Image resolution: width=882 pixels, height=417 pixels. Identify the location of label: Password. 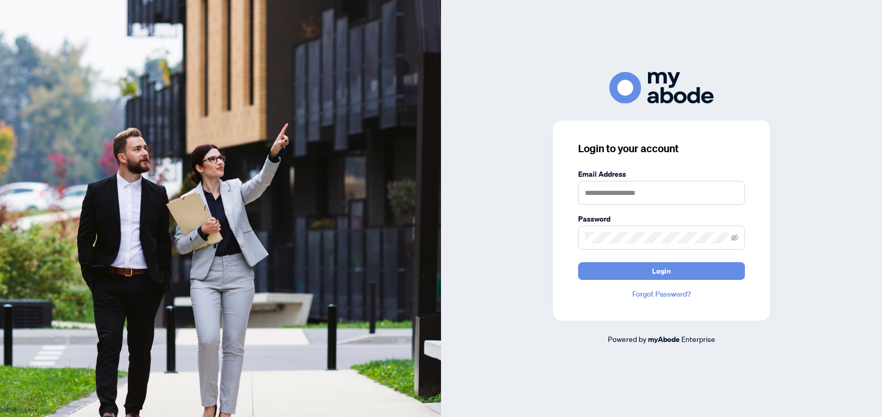
(661, 219).